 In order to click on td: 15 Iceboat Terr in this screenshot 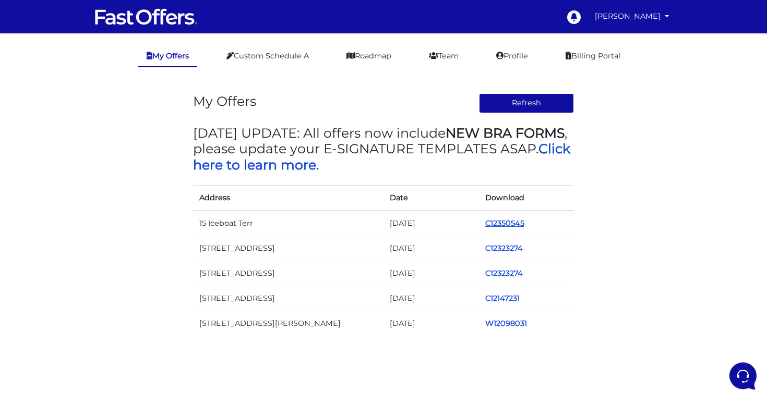, I will do `click(288, 223)`.